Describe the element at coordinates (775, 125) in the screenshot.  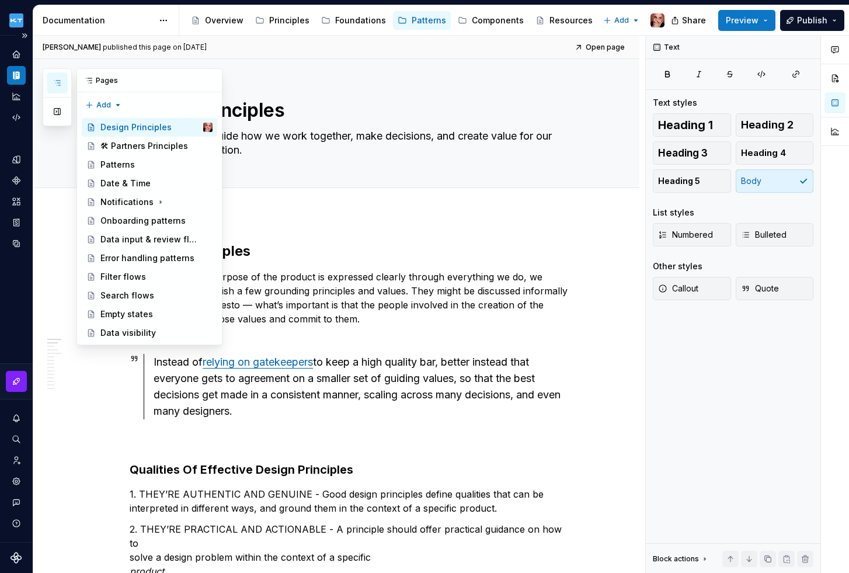
I see `button: Heading 2` at that location.